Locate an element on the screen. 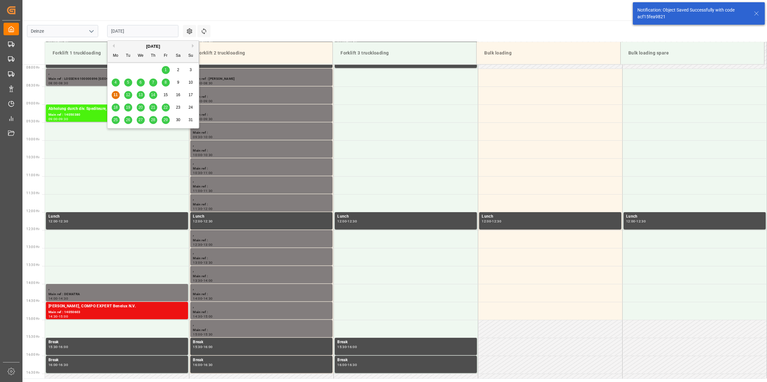  span: 30 is located at coordinates (178, 120).